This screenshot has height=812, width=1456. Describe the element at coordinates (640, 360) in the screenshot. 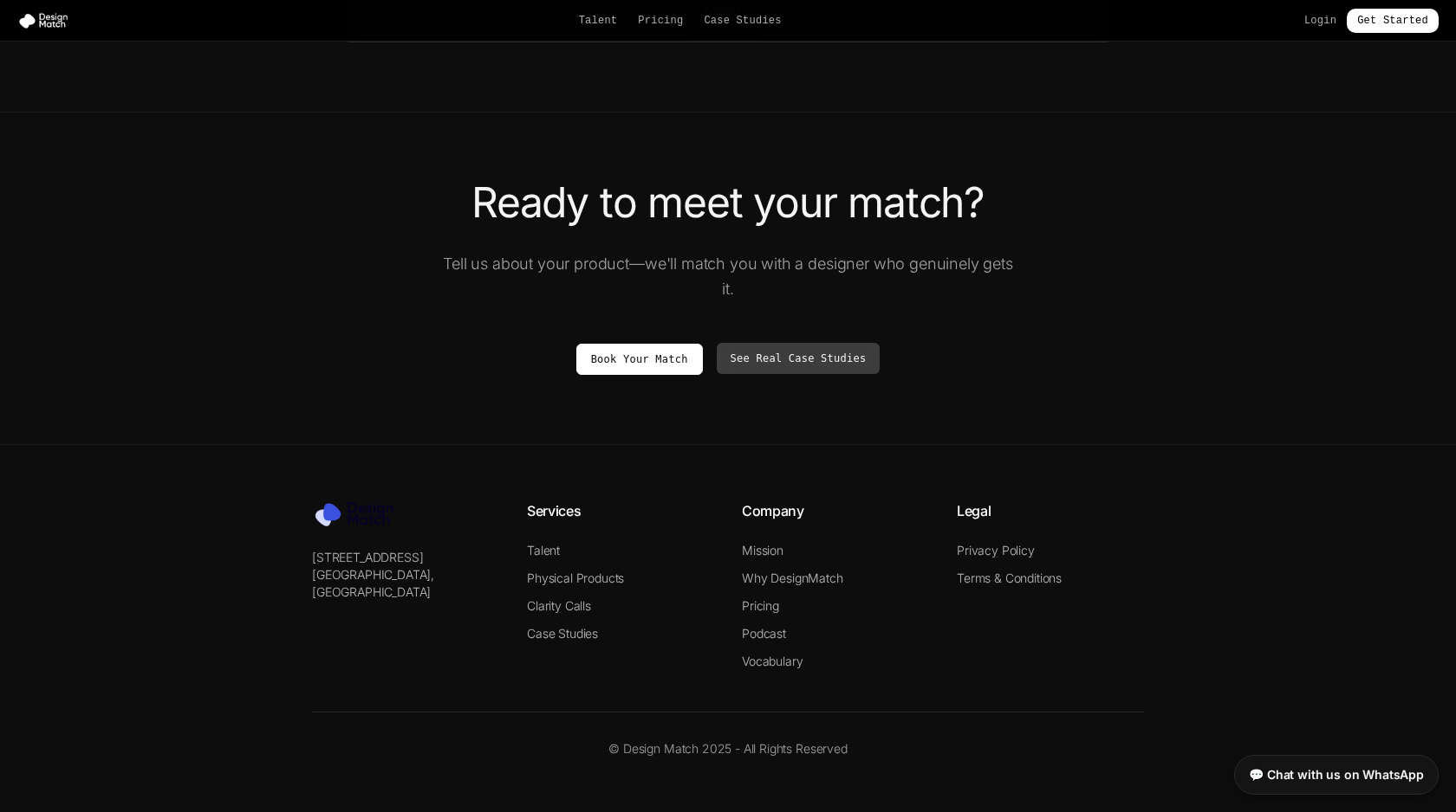

I see `a: Book Your Match` at that location.